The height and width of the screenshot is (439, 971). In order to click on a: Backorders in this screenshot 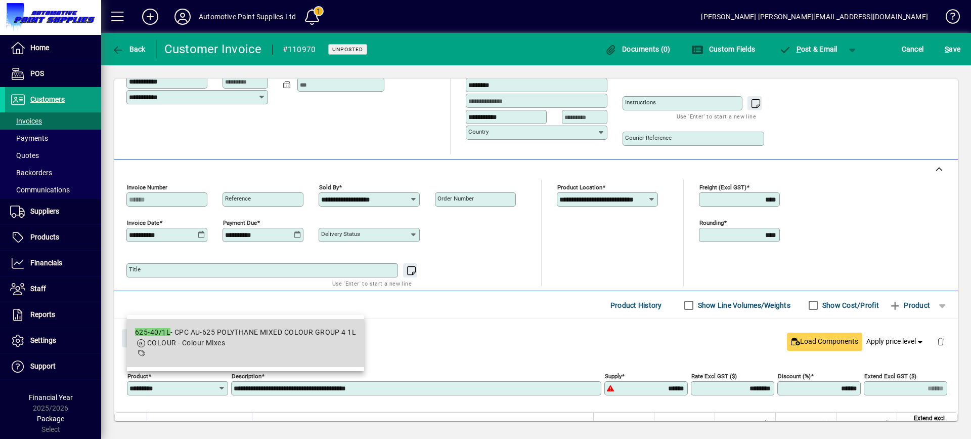, I will do `click(53, 173)`.